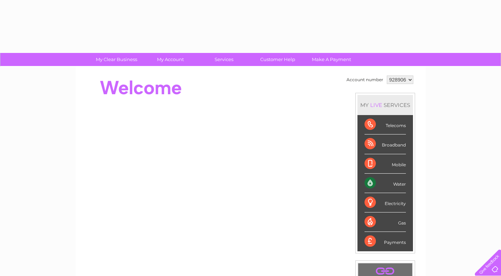 This screenshot has height=276, width=501. Describe the element at coordinates (277, 59) in the screenshot. I see `a: Customer Help` at that location.